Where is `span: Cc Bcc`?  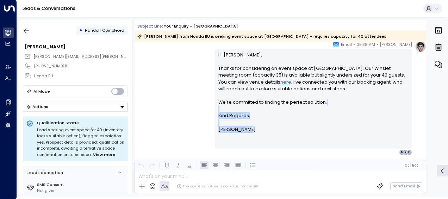 span: Cc Bcc is located at coordinates (411, 165).